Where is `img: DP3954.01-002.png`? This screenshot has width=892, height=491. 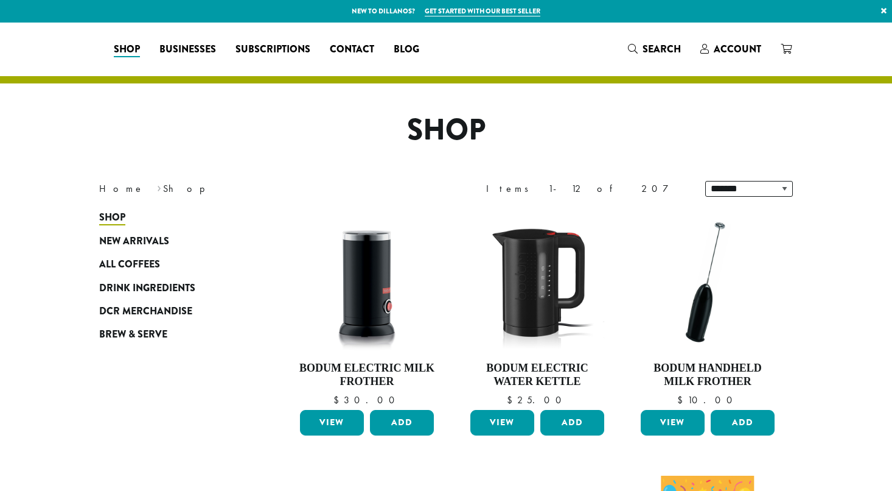
img: DP3954.01-002.png is located at coordinates (367, 282).